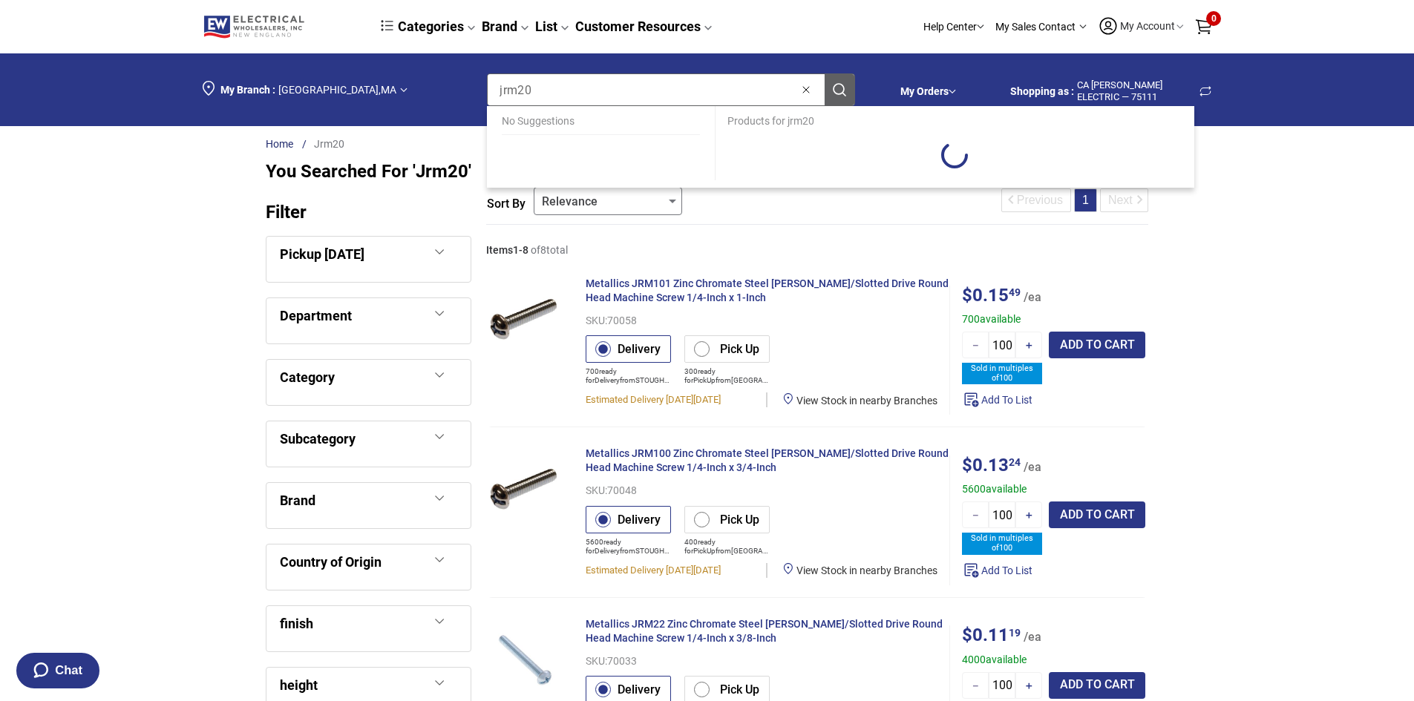  Describe the element at coordinates (1213, 19) in the screenshot. I see `span: 0` at that location.